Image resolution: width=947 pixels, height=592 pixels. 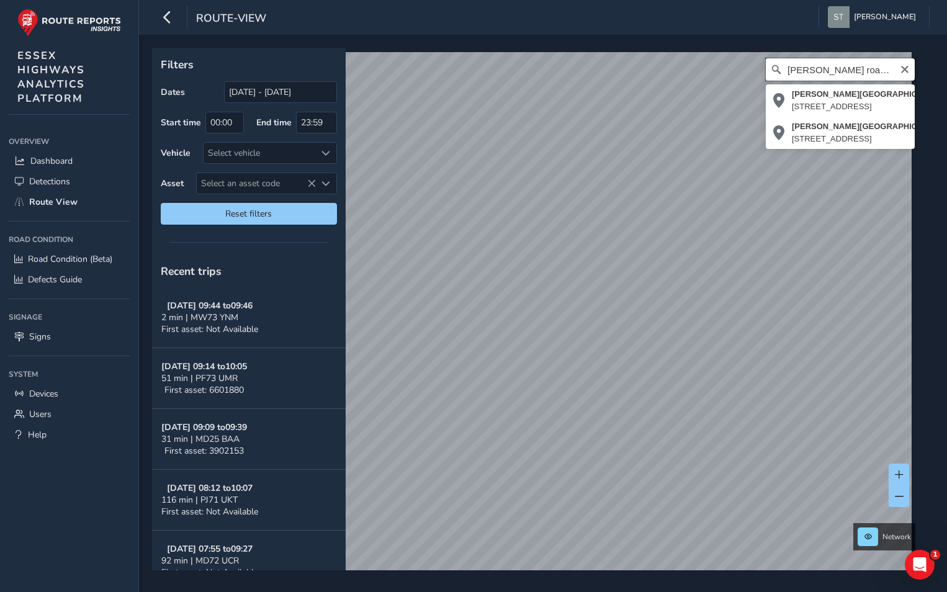 I want to click on span: First asset: 6601880, so click(x=204, y=390).